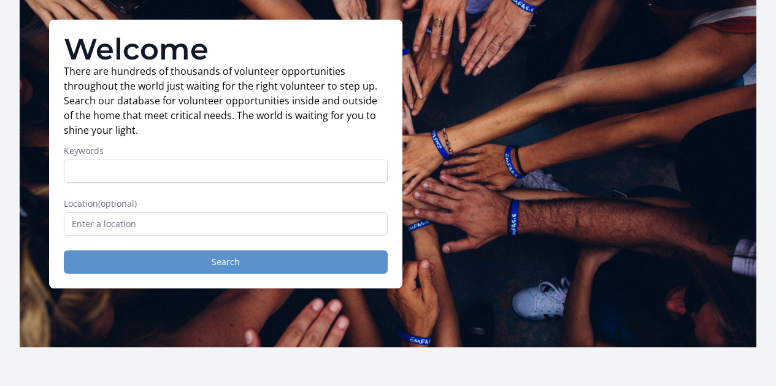 This screenshot has height=386, width=776. Describe the element at coordinates (226, 151) in the screenshot. I see `label: Keywords` at that location.